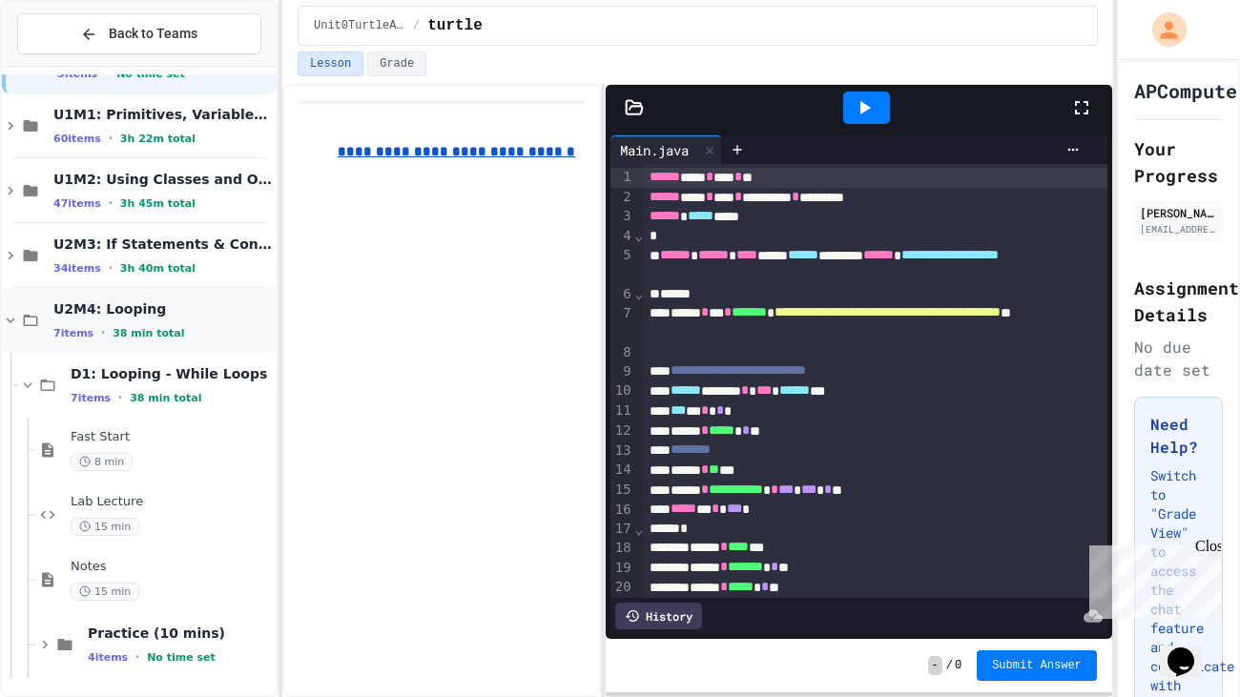 Image resolution: width=1240 pixels, height=697 pixels. I want to click on span: Notes, so click(172, 566).